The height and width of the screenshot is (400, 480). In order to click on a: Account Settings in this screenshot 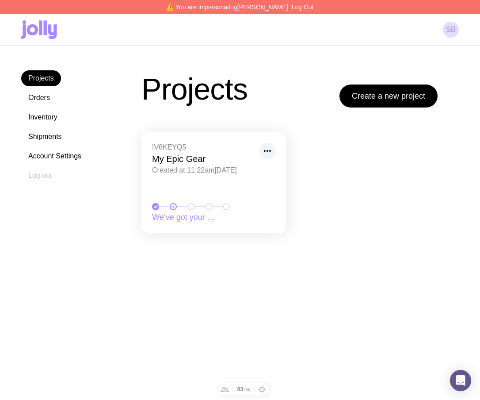, I will do `click(55, 156)`.